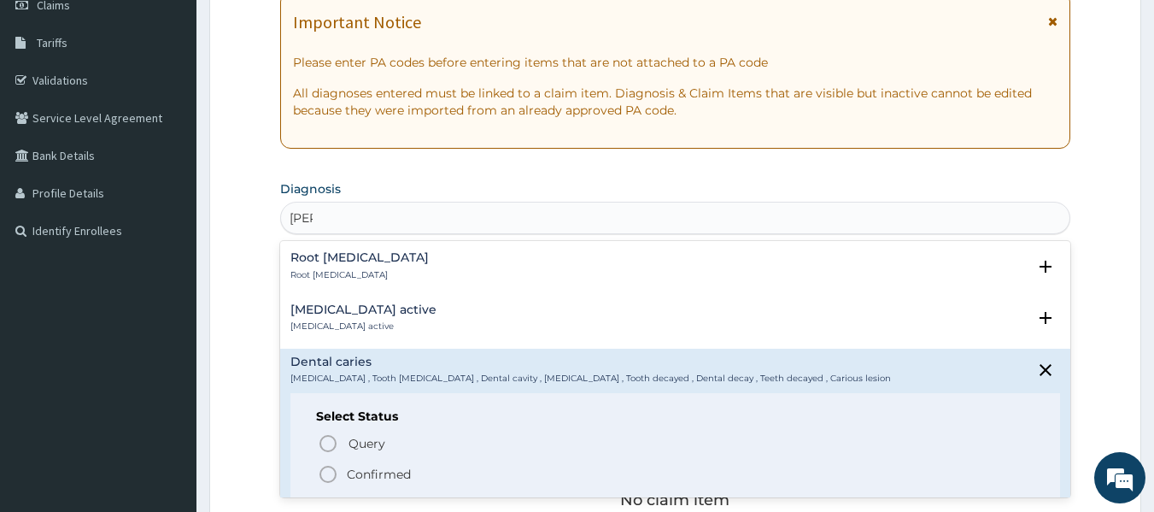 Image resolution: width=1154 pixels, height=512 pixels. What do you see at coordinates (367, 443) in the screenshot?
I see `span: Query` at bounding box center [367, 443].